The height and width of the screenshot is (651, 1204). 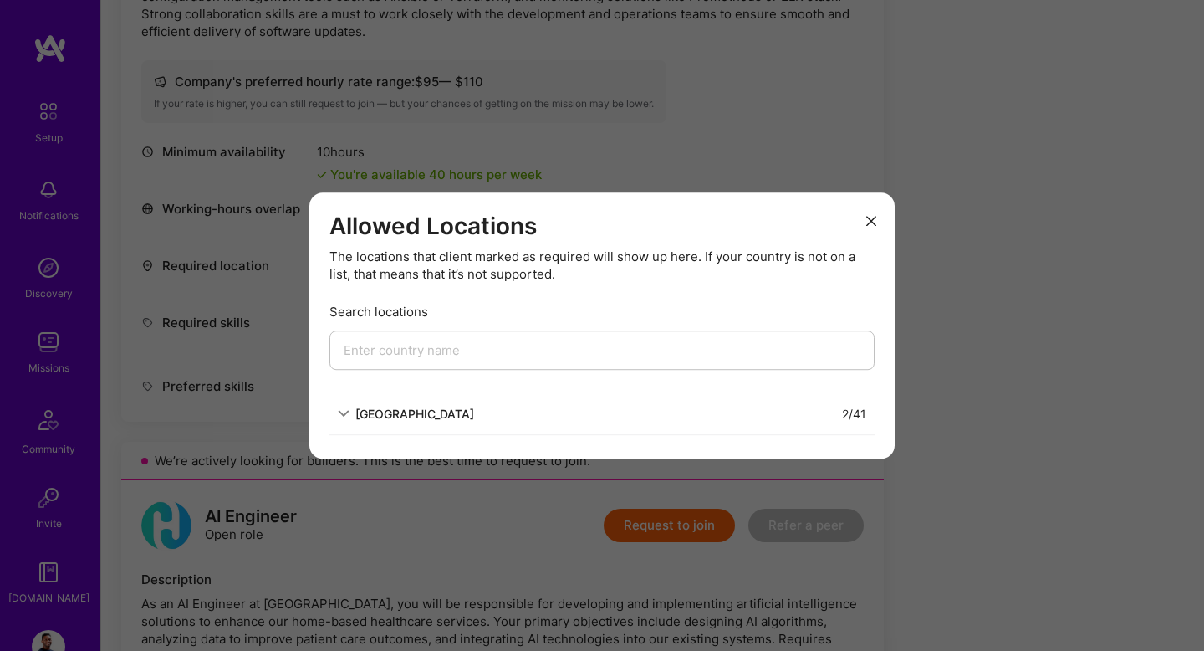 I want to click on input: Enter country name, so click(x=602, y=350).